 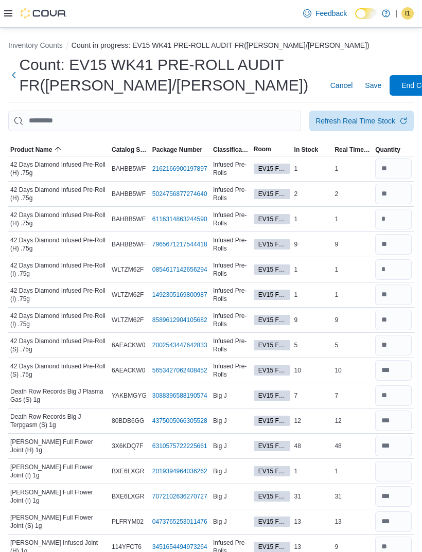 What do you see at coordinates (325, 13) in the screenshot?
I see `a: Feedback` at bounding box center [325, 13].